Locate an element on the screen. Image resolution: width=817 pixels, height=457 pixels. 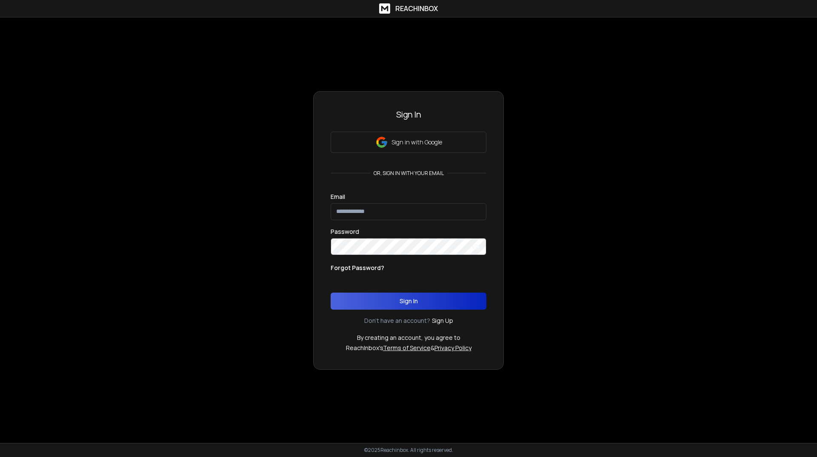
label: Email is located at coordinates (338, 197).